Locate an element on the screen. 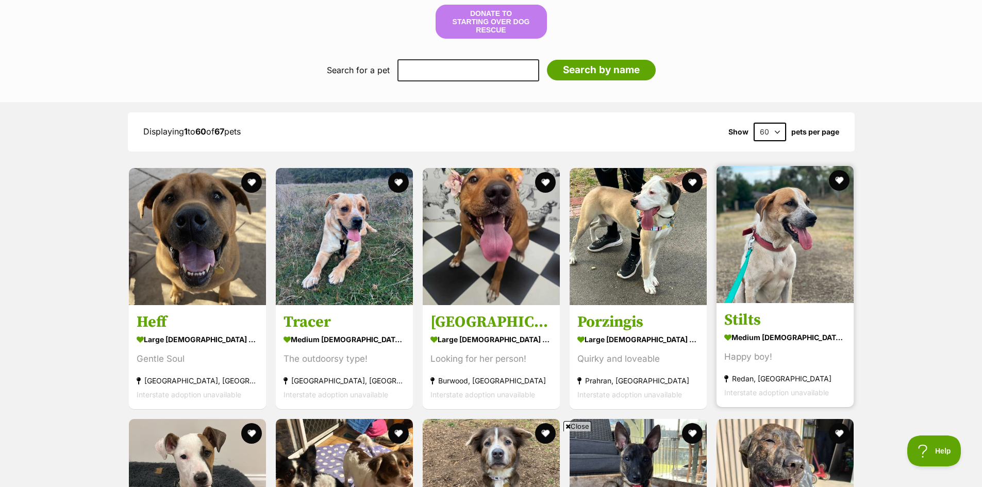 The height and width of the screenshot is (487, 982). span: Displaying to of pets is located at coordinates (192, 131).